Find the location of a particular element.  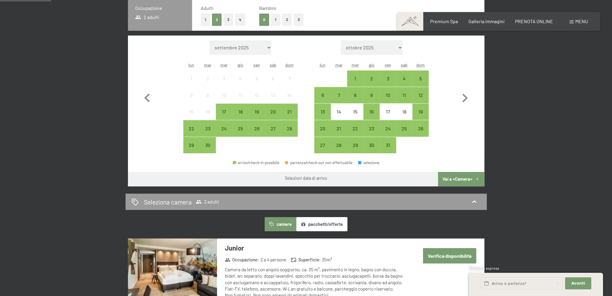

div: Sun Sep 14 2025 is located at coordinates (289, 95).